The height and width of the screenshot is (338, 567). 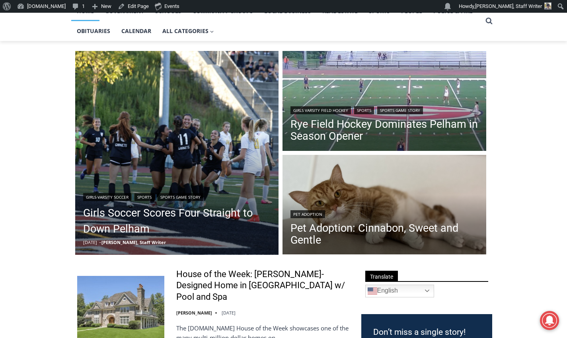 I want to click on a: Calendar, so click(x=136, y=31).